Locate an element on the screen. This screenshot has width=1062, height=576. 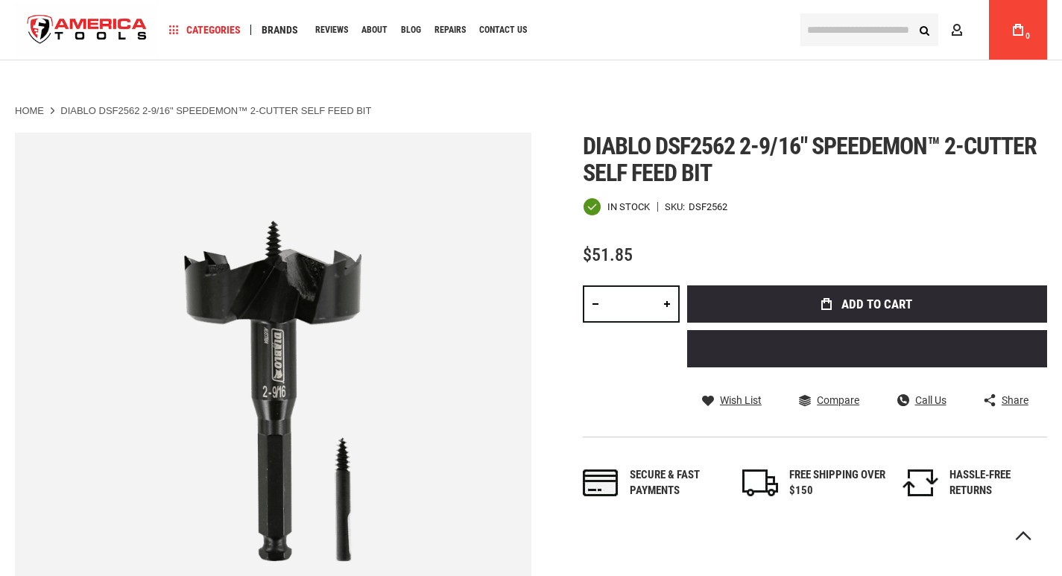
span: Add to Cart is located at coordinates (877, 304).